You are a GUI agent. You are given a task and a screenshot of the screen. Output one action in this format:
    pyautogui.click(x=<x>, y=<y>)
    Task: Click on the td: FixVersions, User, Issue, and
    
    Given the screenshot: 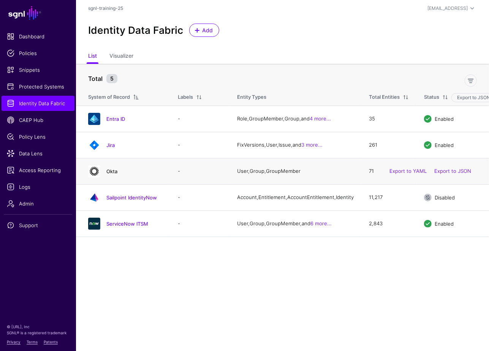 What is the action you would take?
    pyautogui.click(x=295, y=145)
    